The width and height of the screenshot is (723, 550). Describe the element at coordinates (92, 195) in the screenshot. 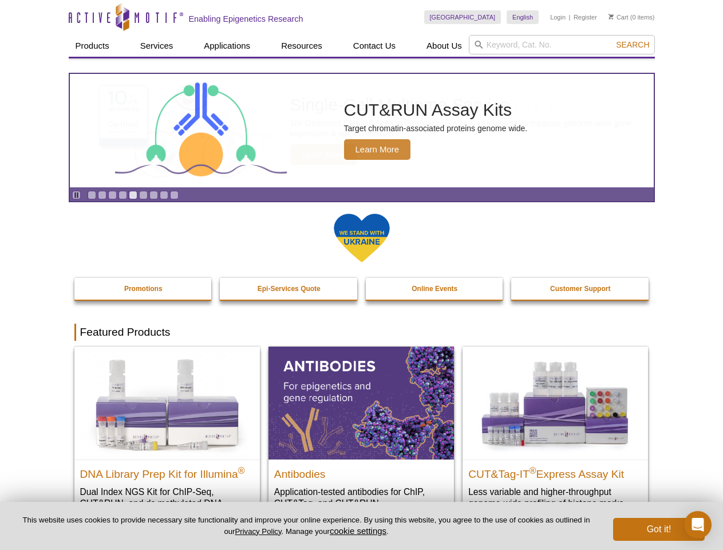

I see `a: Go to slide 1` at that location.